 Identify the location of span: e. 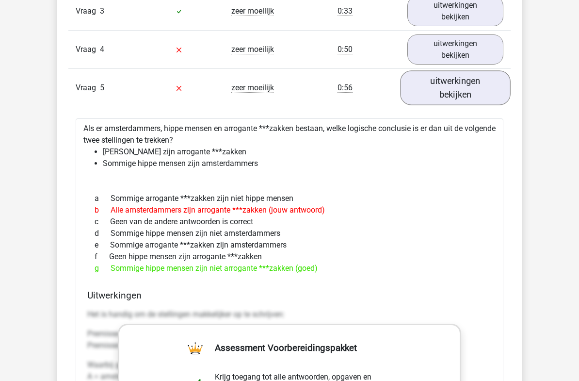
(102, 245).